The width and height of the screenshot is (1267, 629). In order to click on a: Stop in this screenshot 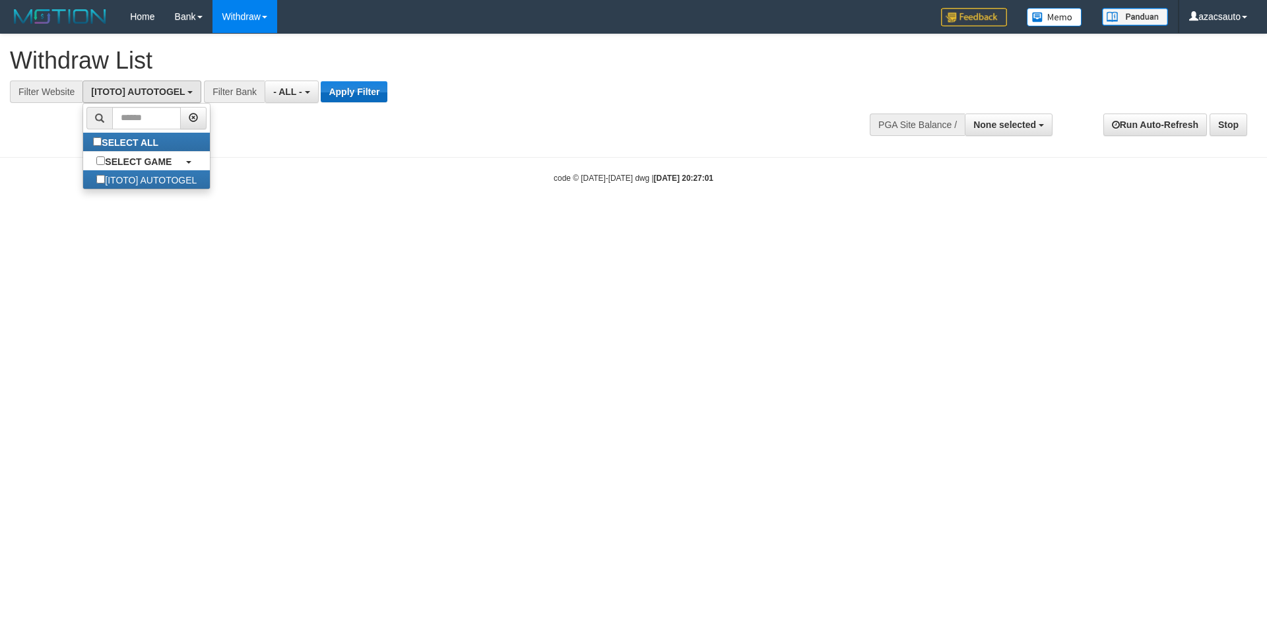, I will do `click(1228, 125)`.